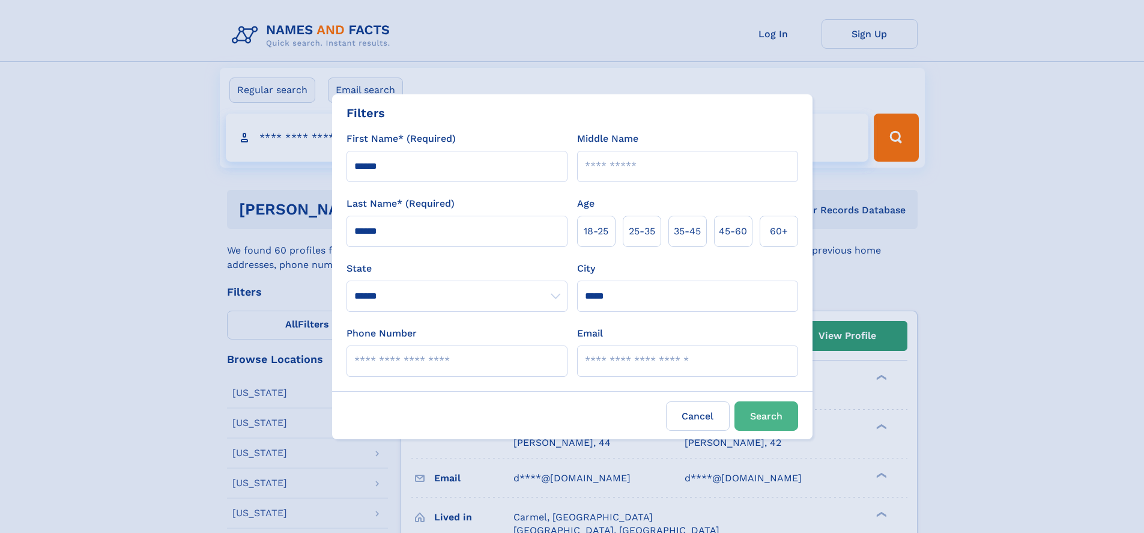  What do you see at coordinates (687, 231) in the screenshot?
I see `span: 35‑45` at bounding box center [687, 231].